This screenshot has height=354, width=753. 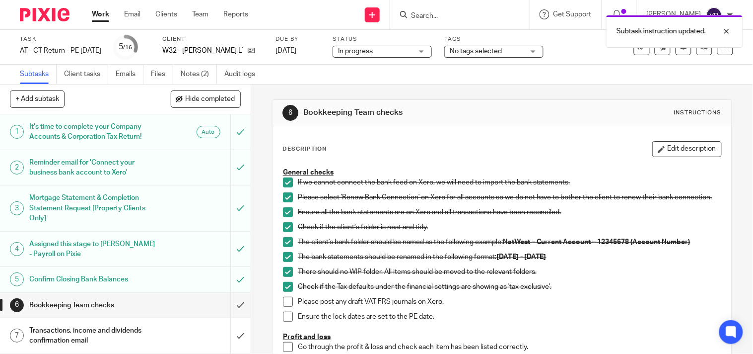 What do you see at coordinates (209, 132) in the screenshot?
I see `div: Auto` at bounding box center [209, 132].